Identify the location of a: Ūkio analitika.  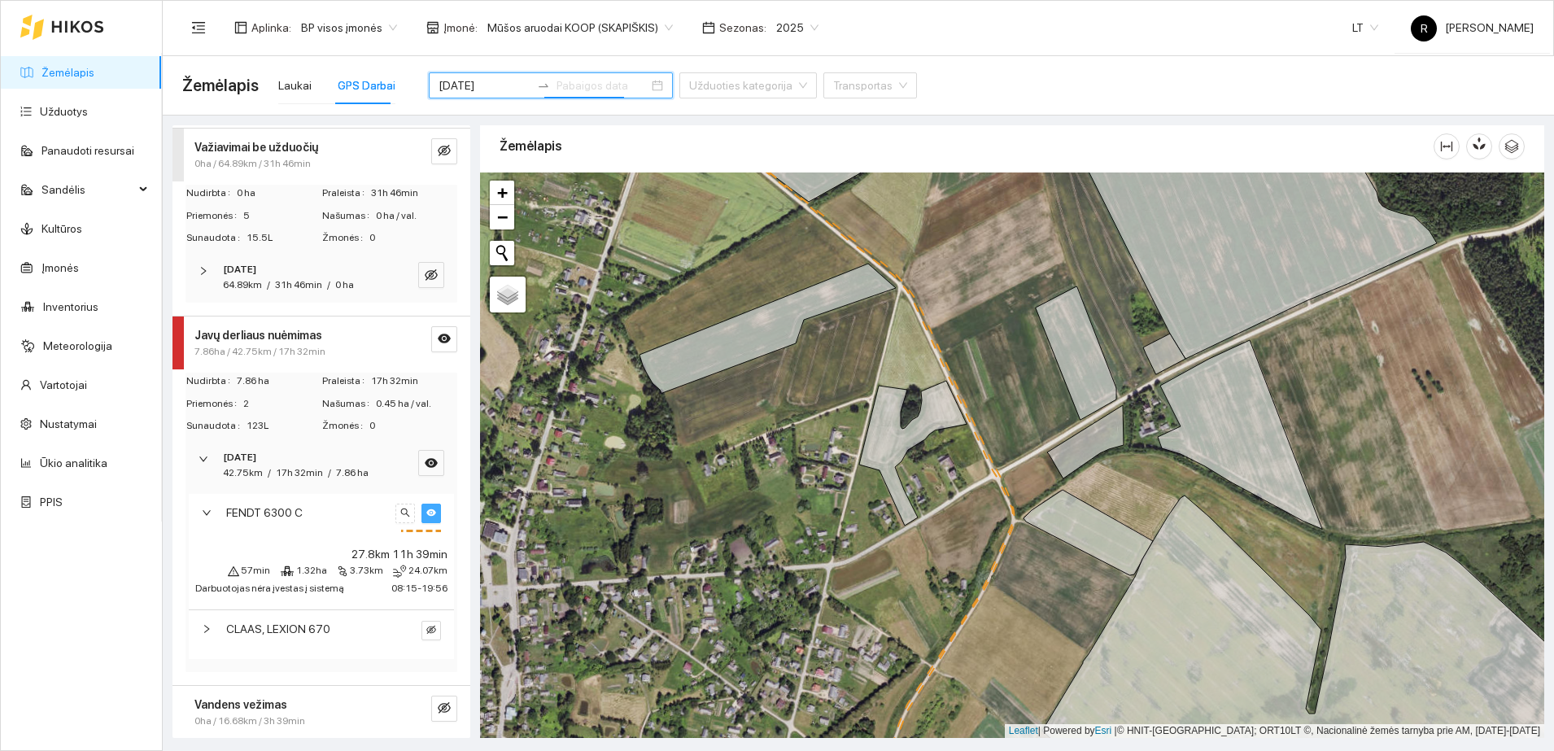
(73, 463).